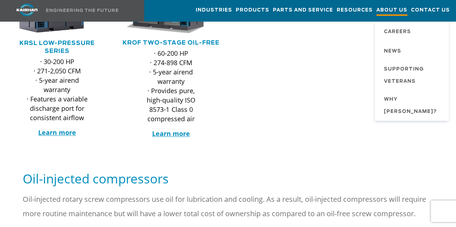 The height and width of the screenshot is (227, 456). Describe the element at coordinates (252, 10) in the screenshot. I see `a: Products` at that location.